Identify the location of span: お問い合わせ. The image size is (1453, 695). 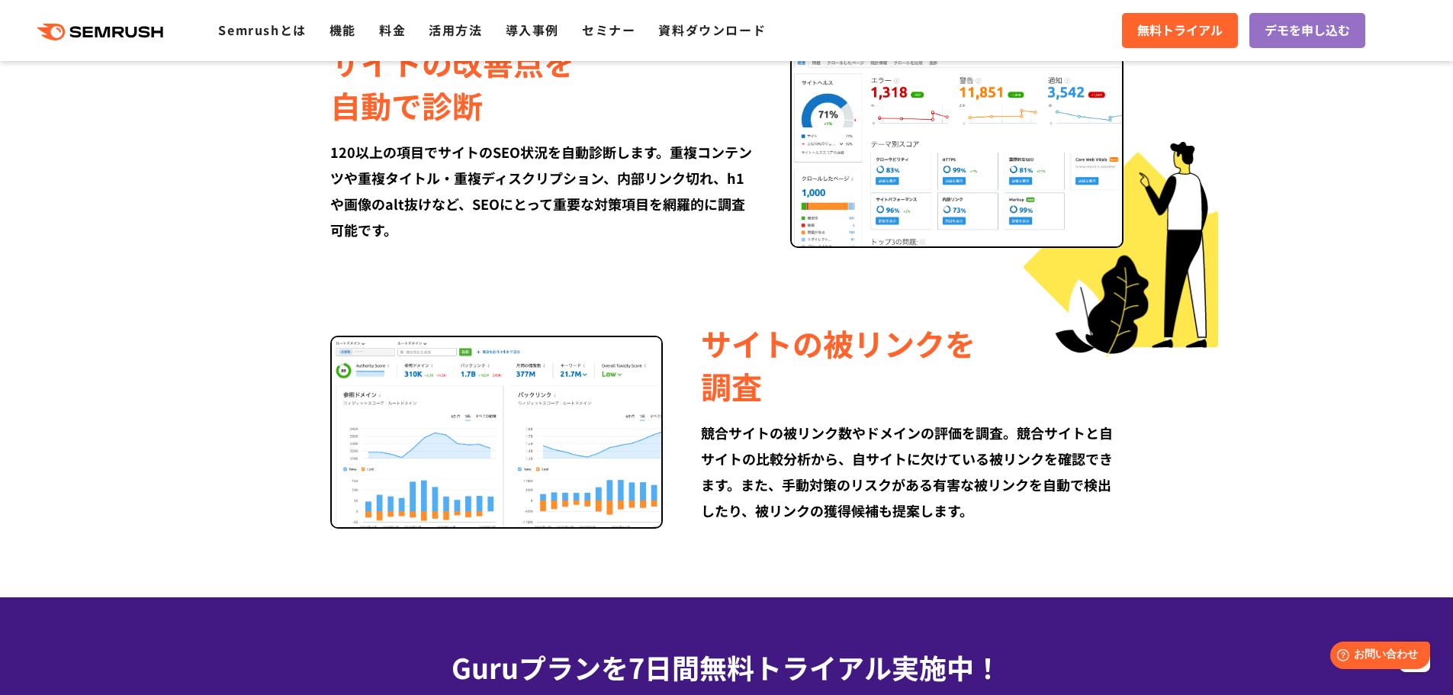
(69, 19).